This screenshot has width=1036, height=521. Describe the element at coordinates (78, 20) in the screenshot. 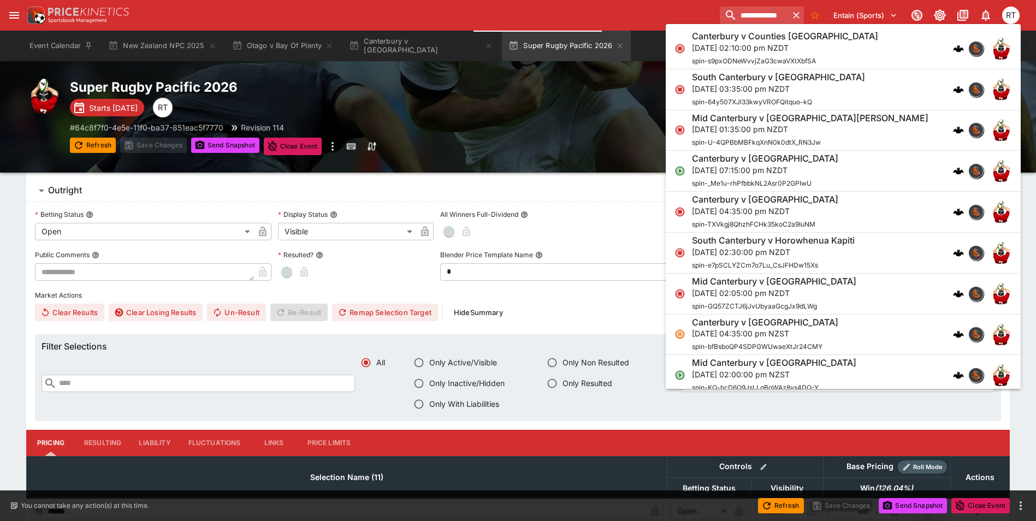

I see `img: Sportsbook Management` at that location.